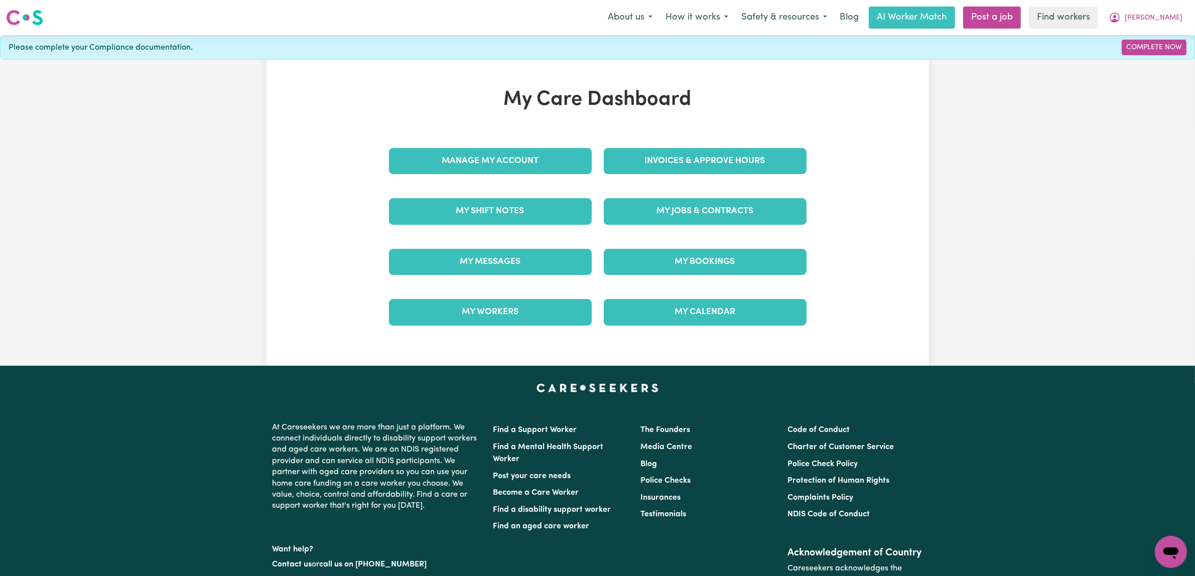 The image size is (1195, 576). What do you see at coordinates (536, 493) in the screenshot?
I see `a: Become a Care Worker` at bounding box center [536, 493].